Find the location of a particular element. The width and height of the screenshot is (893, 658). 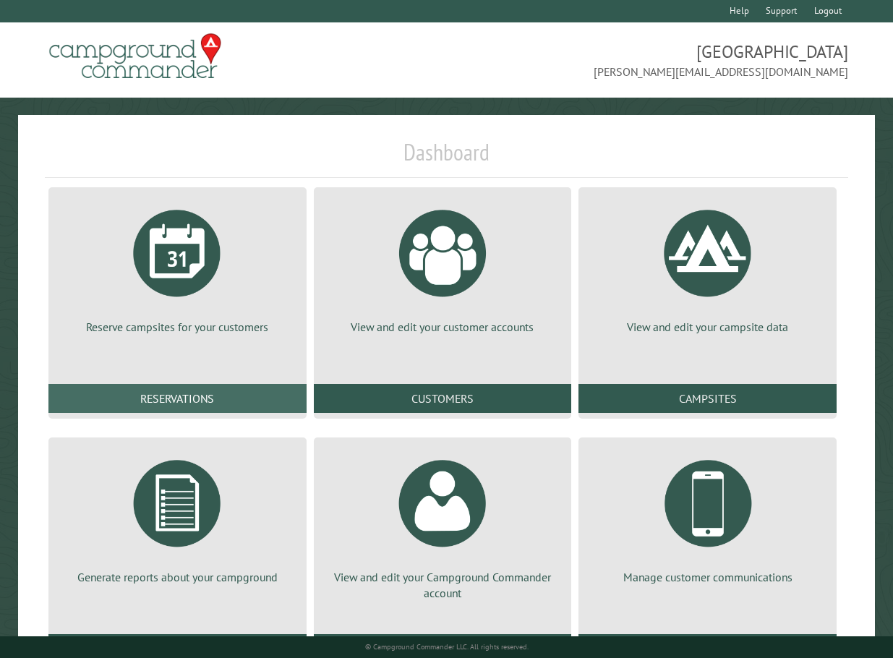

p: View and edit your customer accounts is located at coordinates (443, 327).